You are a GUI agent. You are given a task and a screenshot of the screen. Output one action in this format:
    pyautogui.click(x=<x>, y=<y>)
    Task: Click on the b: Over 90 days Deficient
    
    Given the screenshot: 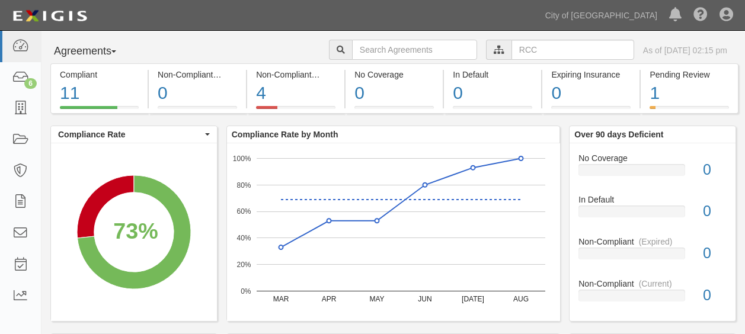 What is the action you would take?
    pyautogui.click(x=619, y=135)
    